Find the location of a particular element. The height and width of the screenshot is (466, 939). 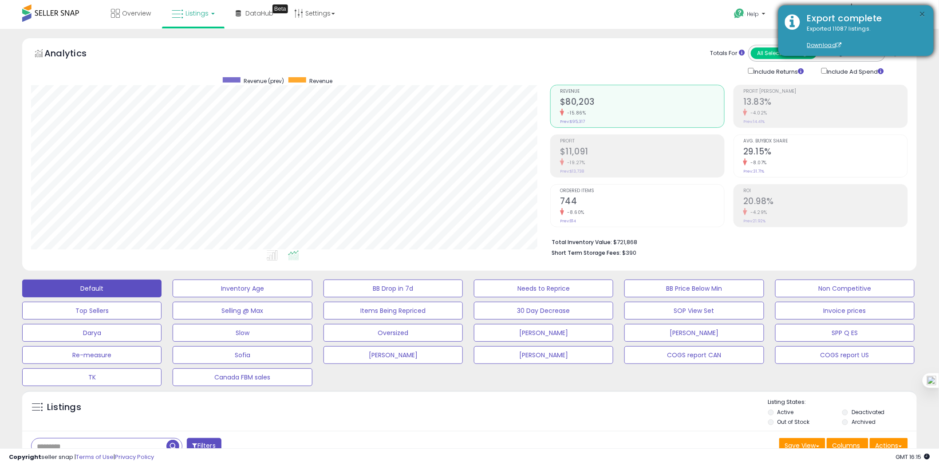

small: Prev: 14.41% is located at coordinates (754, 122).